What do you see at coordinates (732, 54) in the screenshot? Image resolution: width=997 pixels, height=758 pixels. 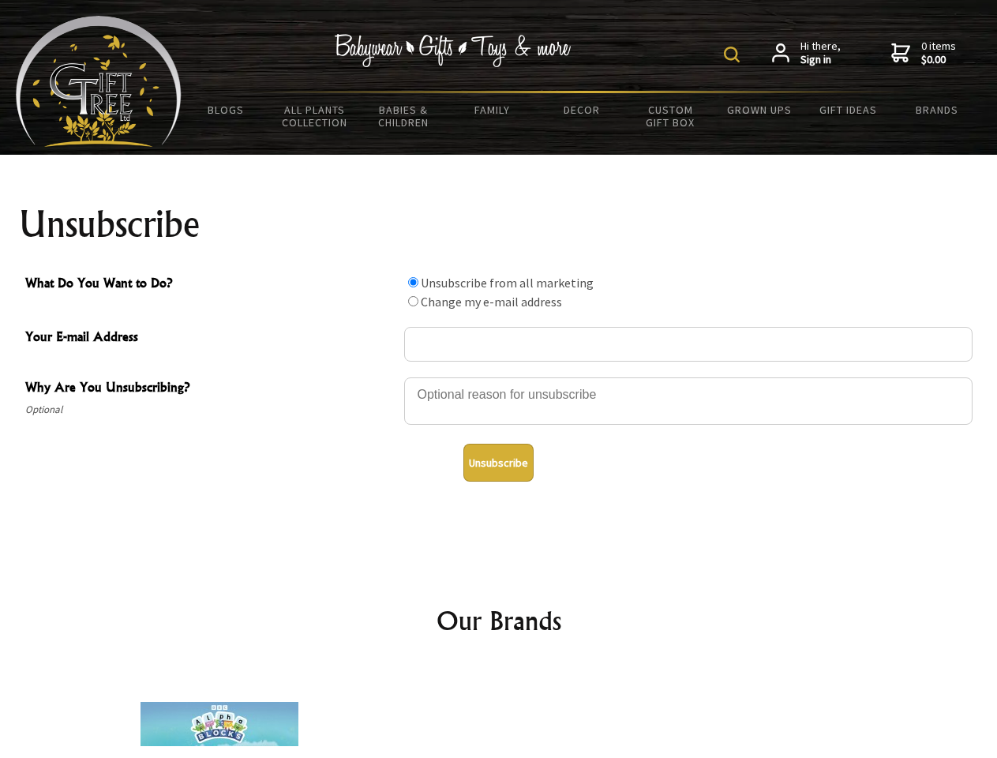 I see `img: product search` at bounding box center [732, 54].